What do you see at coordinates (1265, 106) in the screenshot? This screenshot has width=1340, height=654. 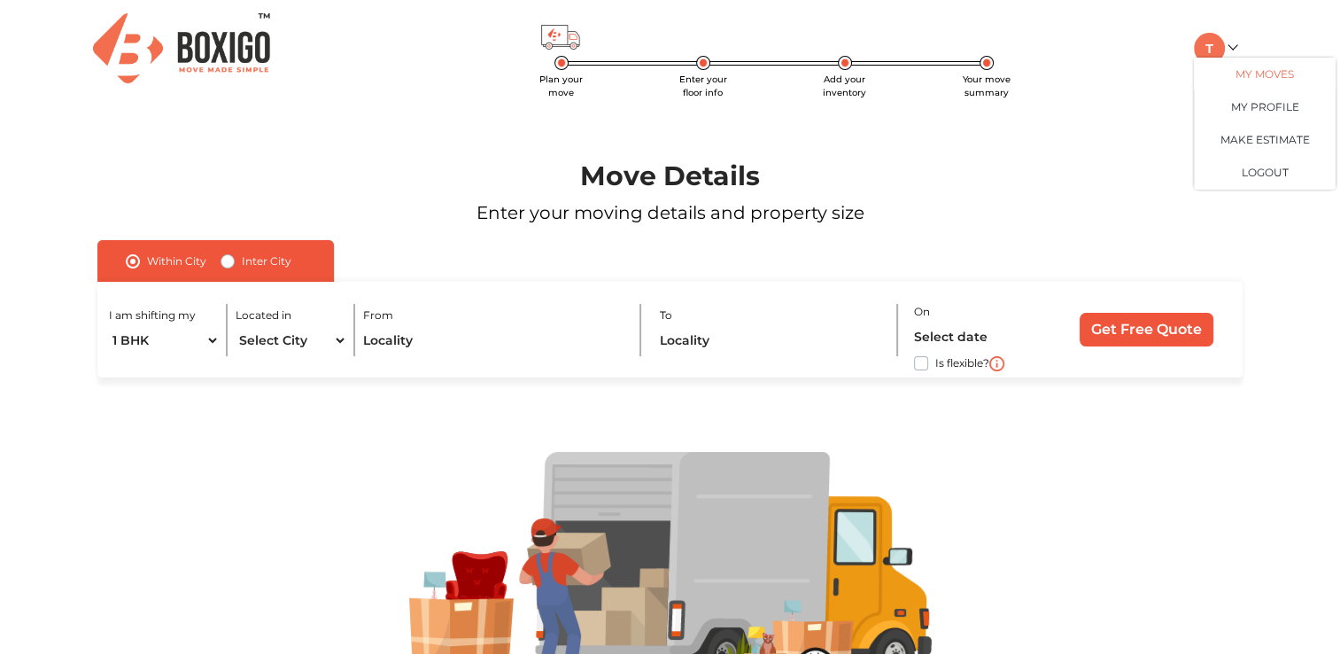 I see `a: My Profile` at bounding box center [1265, 106].